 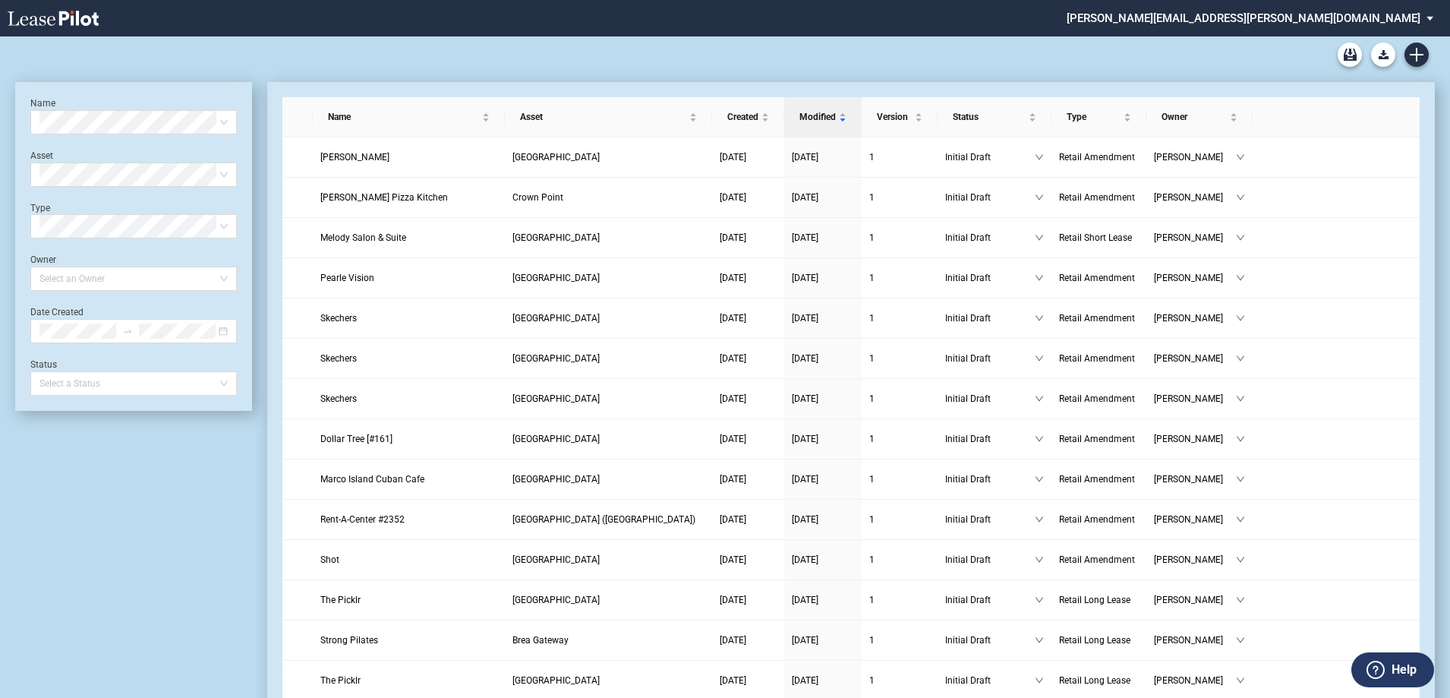 I want to click on span: Retail Short Lease, so click(x=1095, y=238).